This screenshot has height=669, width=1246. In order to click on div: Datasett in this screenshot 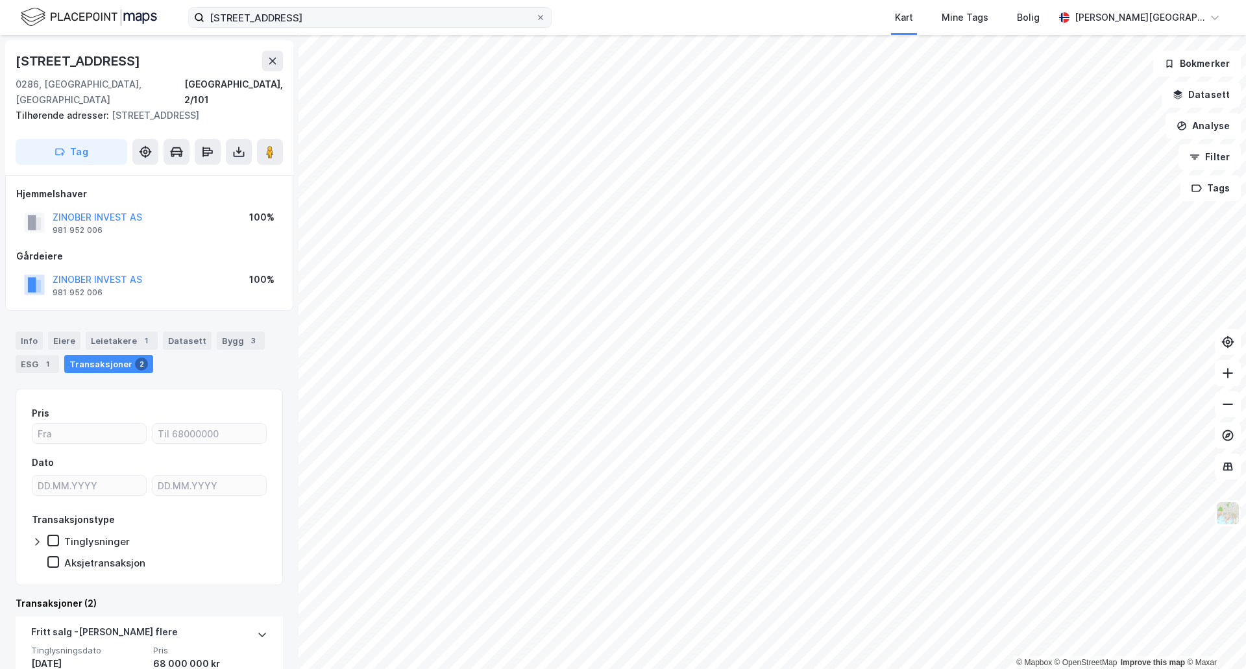, I will do `click(187, 341)`.